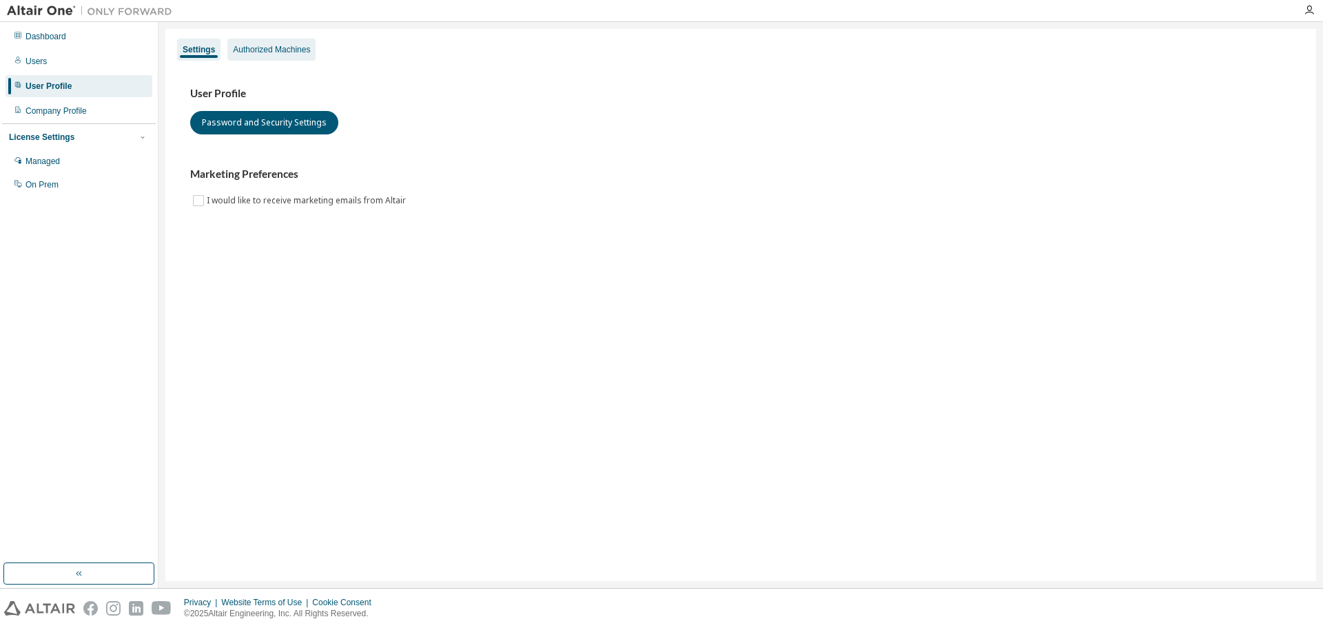 The width and height of the screenshot is (1323, 628). I want to click on div: Privacy, so click(203, 602).